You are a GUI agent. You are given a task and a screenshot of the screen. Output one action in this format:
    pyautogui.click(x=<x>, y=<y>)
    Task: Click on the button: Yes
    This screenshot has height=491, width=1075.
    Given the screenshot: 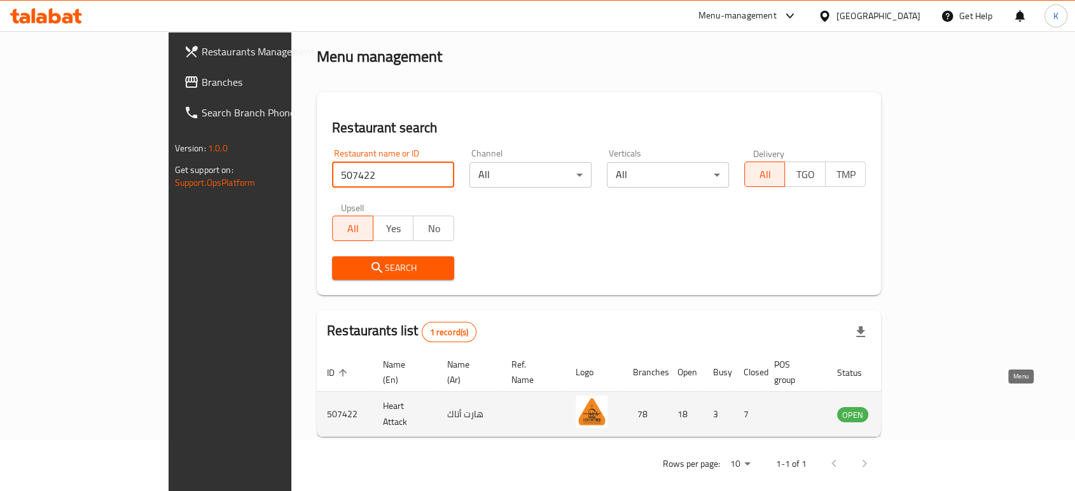 What is the action you would take?
    pyautogui.click(x=393, y=228)
    